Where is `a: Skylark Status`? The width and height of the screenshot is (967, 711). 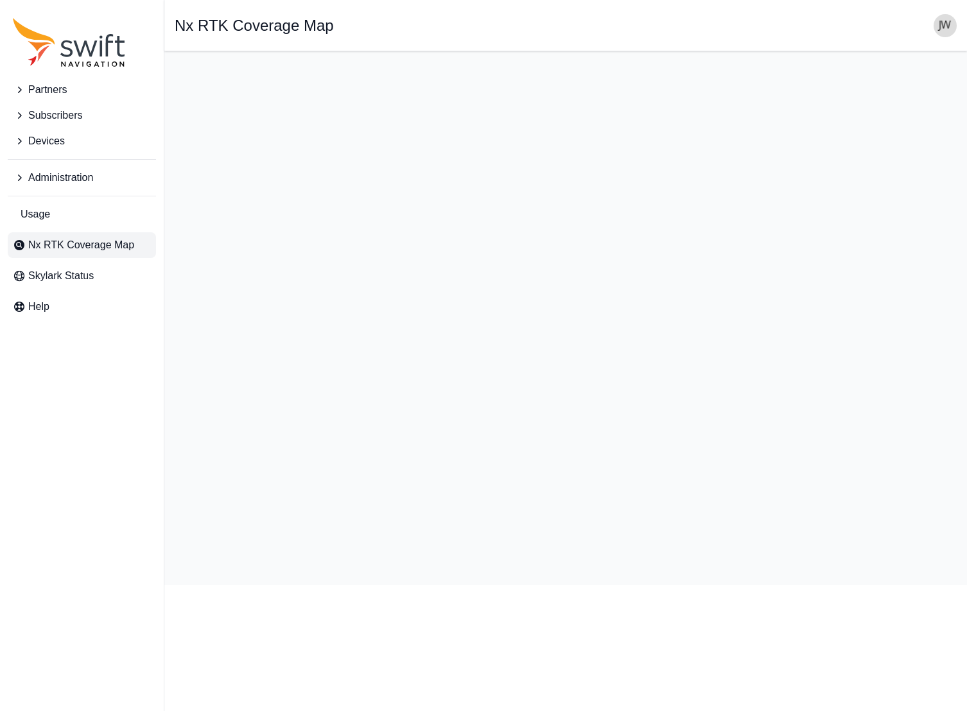 a: Skylark Status is located at coordinates (82, 276).